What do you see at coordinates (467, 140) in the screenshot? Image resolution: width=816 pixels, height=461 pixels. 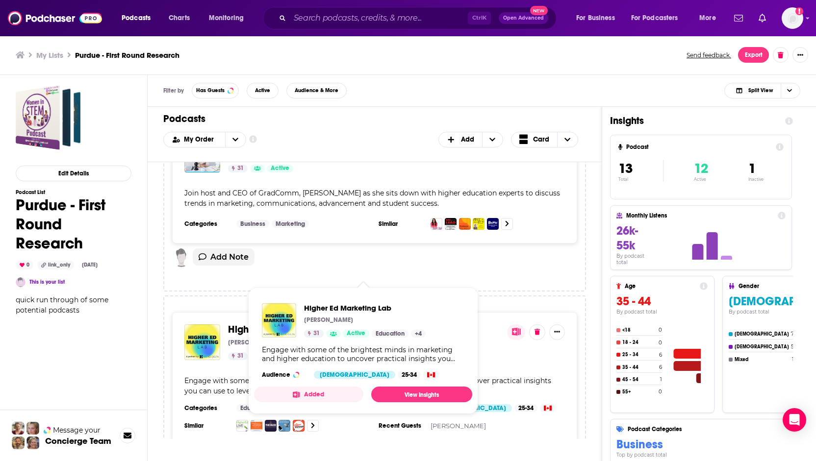 I see `span: Add` at bounding box center [467, 140].